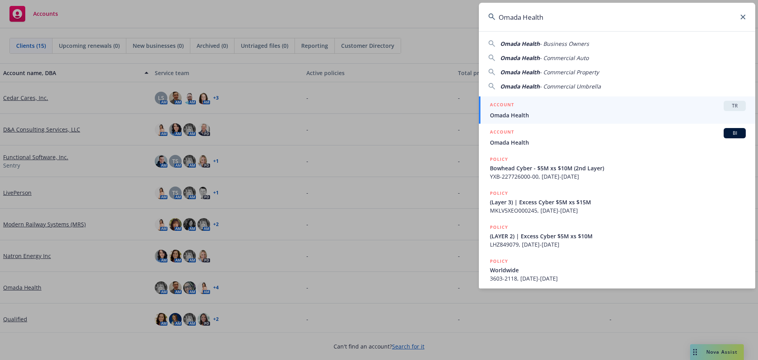 The image size is (758, 360). Describe the element at coordinates (617, 110) in the screenshot. I see `a: ACCOUNTTROmada Health` at that location.